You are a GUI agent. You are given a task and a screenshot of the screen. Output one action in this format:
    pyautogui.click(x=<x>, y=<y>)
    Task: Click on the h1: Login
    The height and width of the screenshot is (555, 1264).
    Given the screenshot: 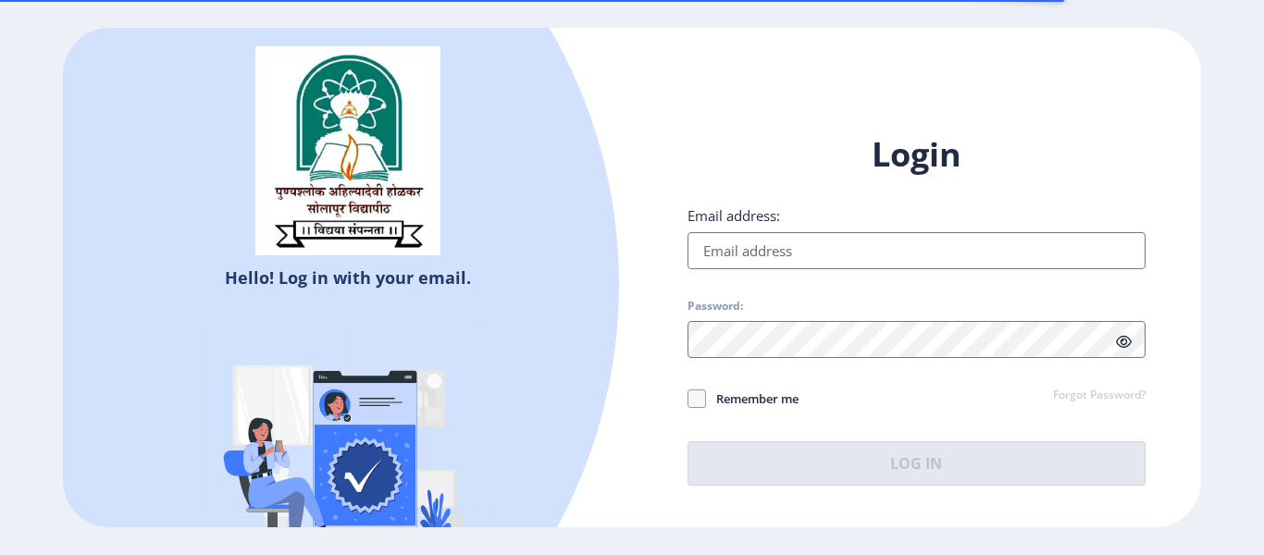 What is the action you would take?
    pyautogui.click(x=916, y=155)
    